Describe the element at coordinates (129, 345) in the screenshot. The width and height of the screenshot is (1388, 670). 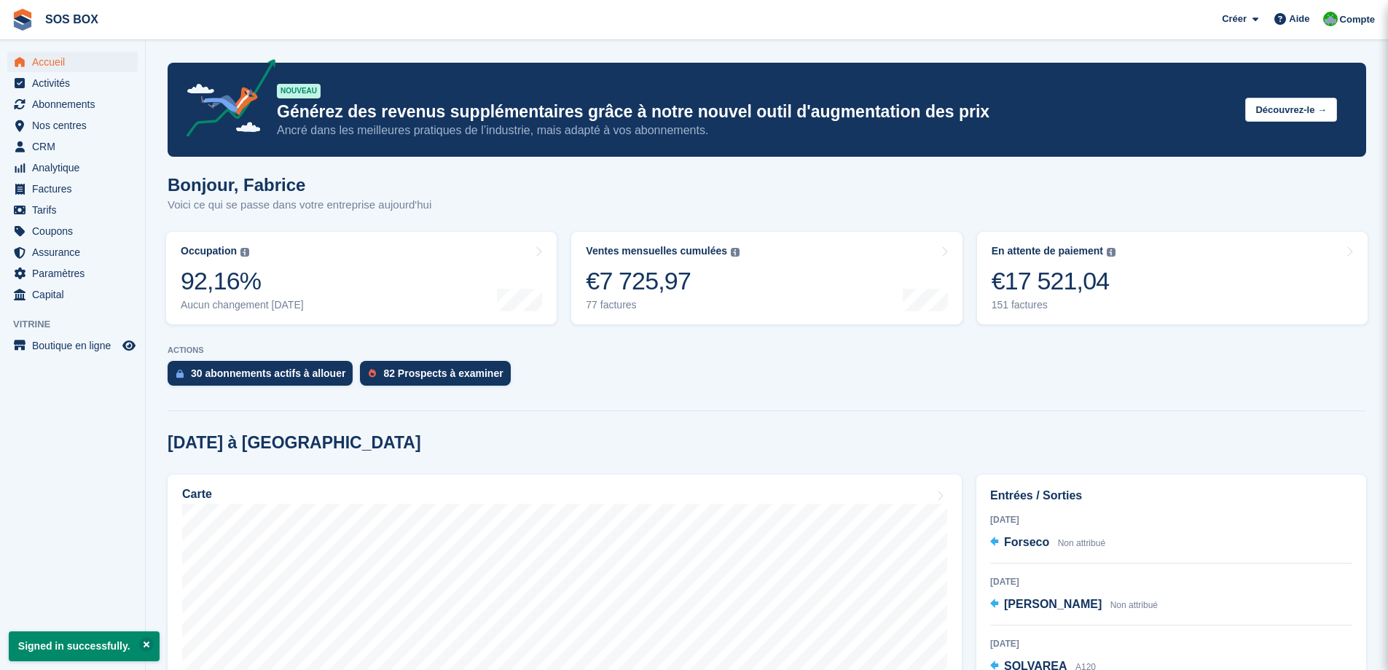
I see `a: Boutique d'aperçu` at that location.